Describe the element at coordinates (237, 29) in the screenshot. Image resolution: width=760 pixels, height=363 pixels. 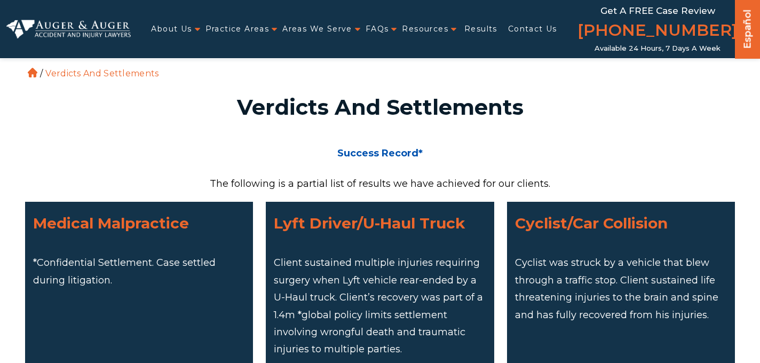
I see `a: Practice Areas` at that location.